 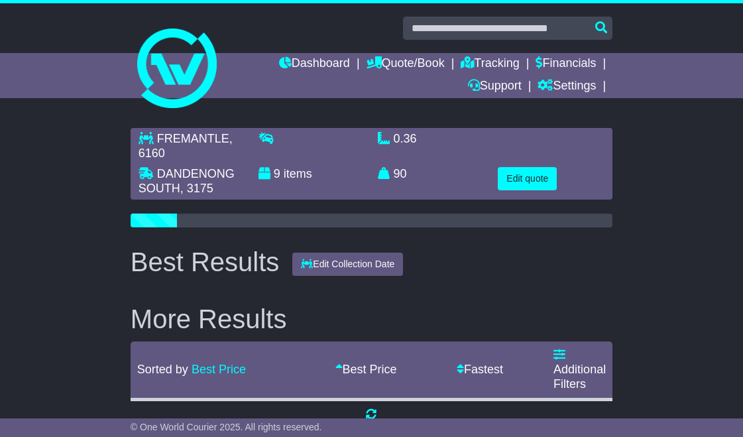 I want to click on span: Sorted by, so click(x=162, y=369).